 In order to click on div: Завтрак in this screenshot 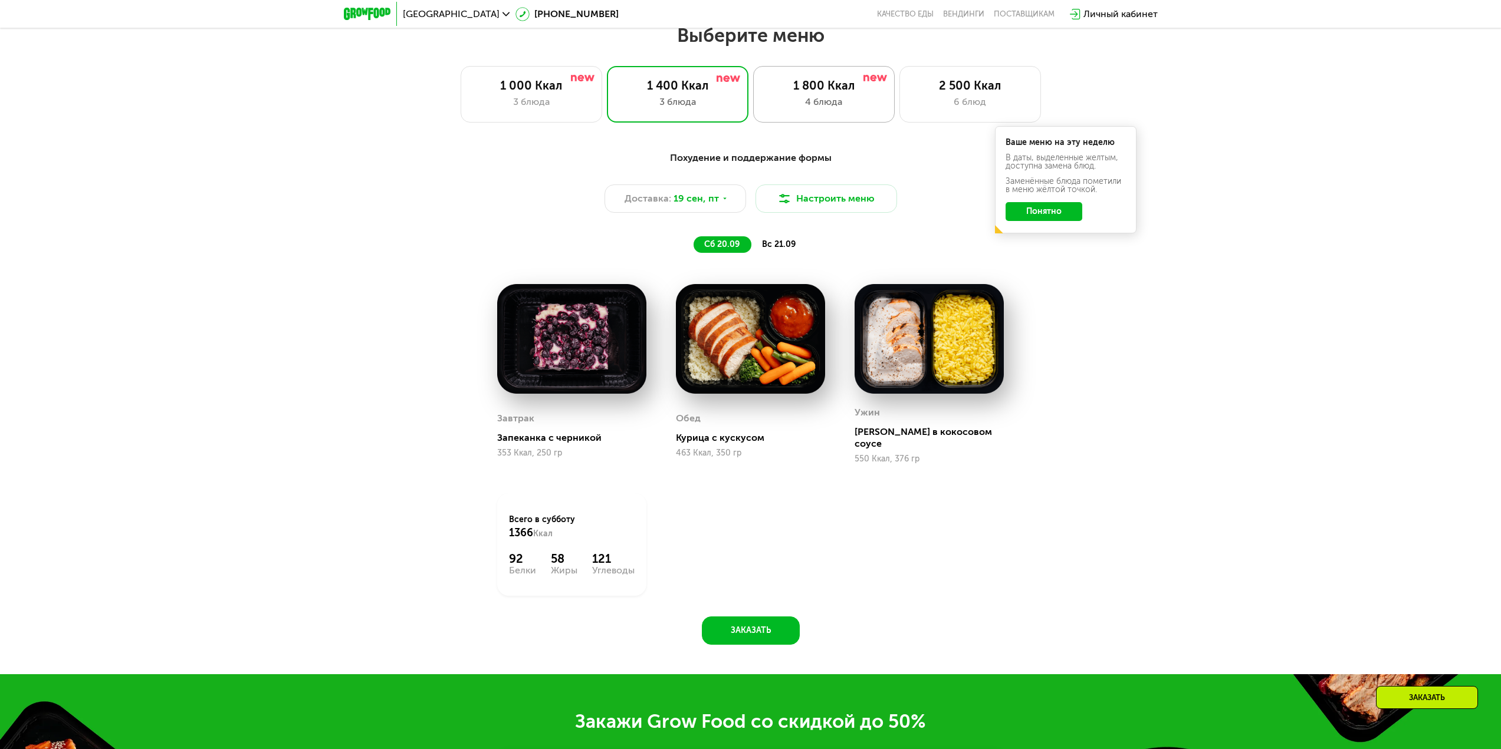, I will do `click(515, 419)`.